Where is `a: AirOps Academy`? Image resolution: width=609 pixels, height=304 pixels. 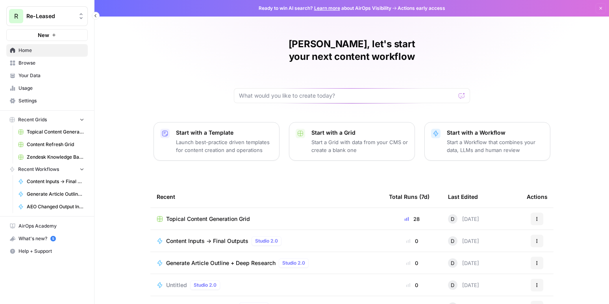 a: AirOps Academy is located at coordinates (47, 226).